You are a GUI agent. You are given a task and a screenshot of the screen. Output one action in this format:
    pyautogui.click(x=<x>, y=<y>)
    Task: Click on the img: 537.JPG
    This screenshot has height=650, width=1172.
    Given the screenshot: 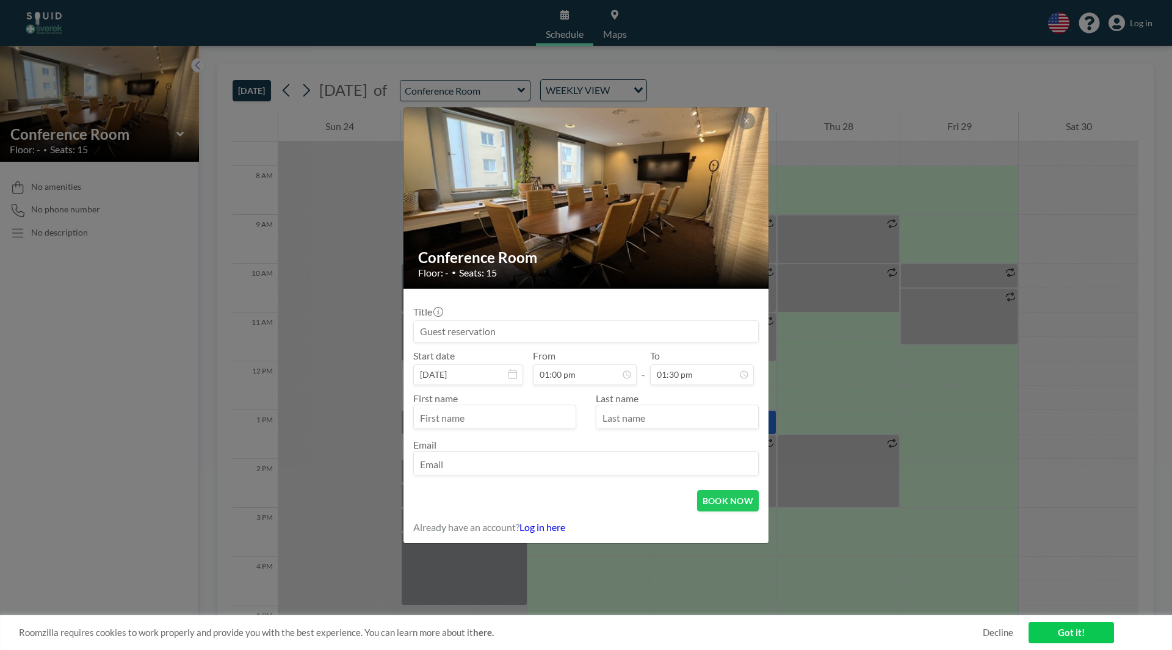 What is the action you would take?
    pyautogui.click(x=587, y=198)
    